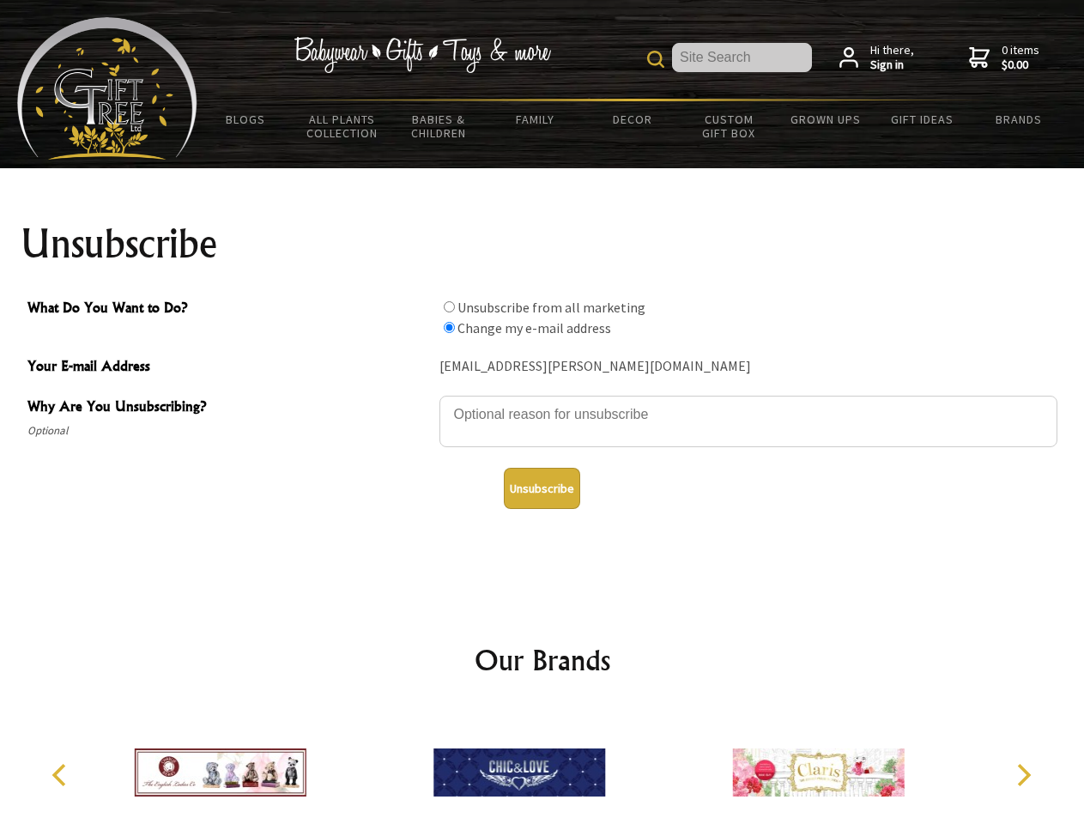  I want to click on a: Gift Ideas, so click(922, 119).